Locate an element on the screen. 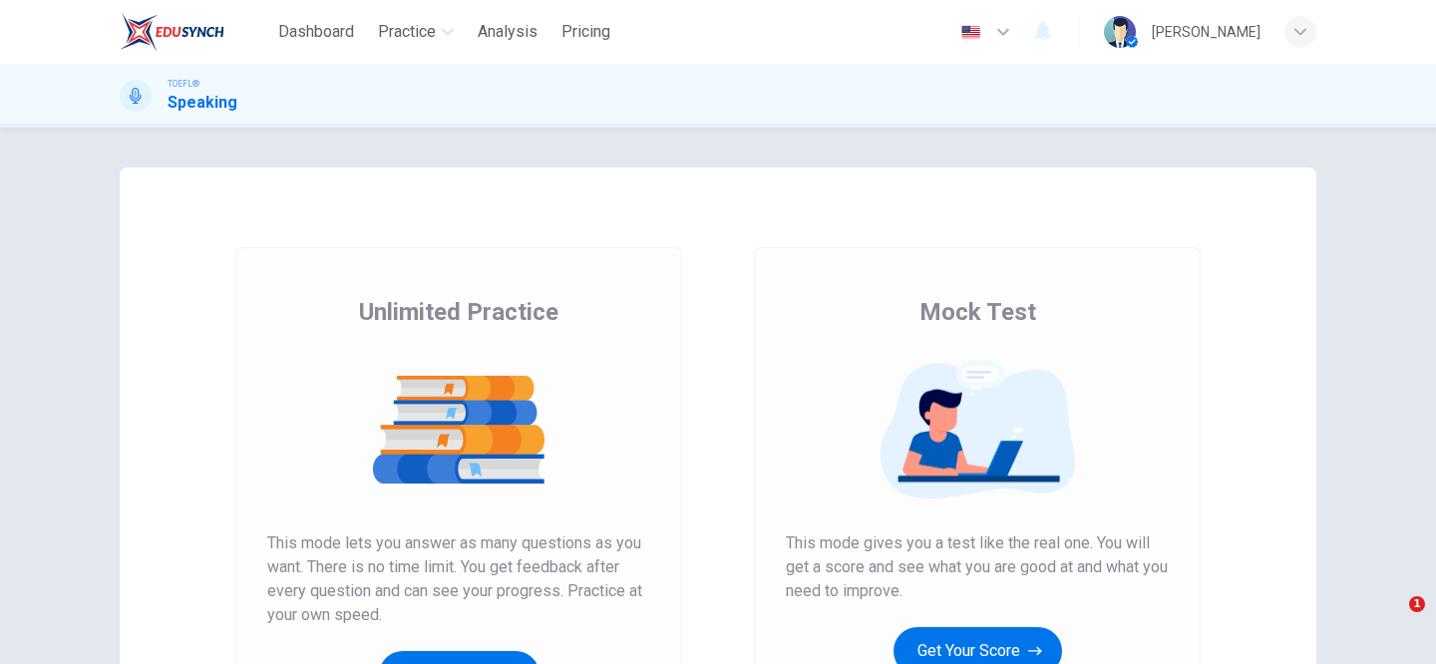 This screenshot has width=1436, height=664. img: EduSynch logo is located at coordinates (172, 32).